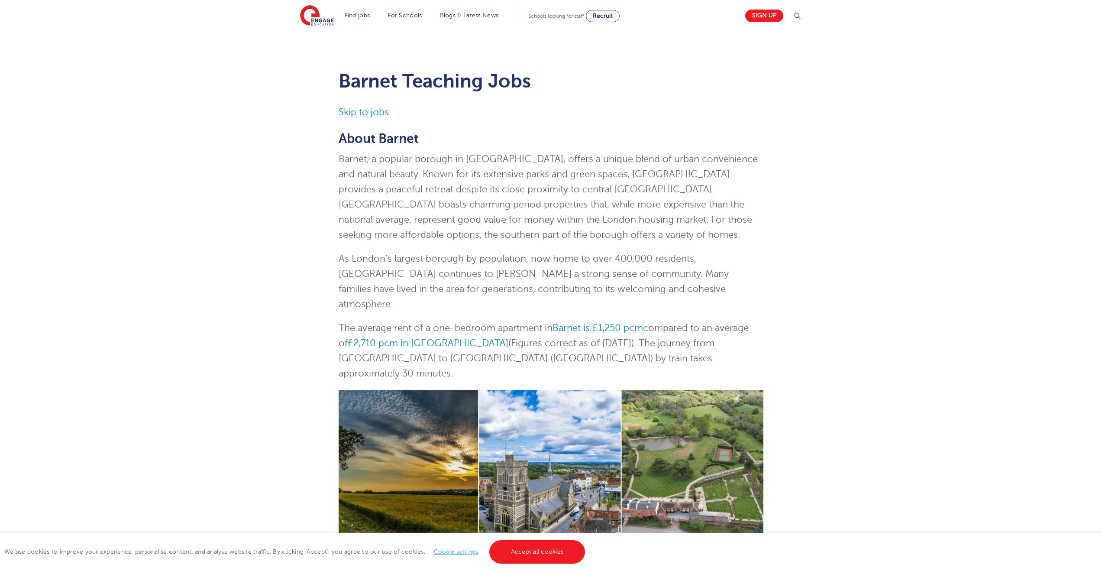  I want to click on a: Sign up, so click(764, 16).